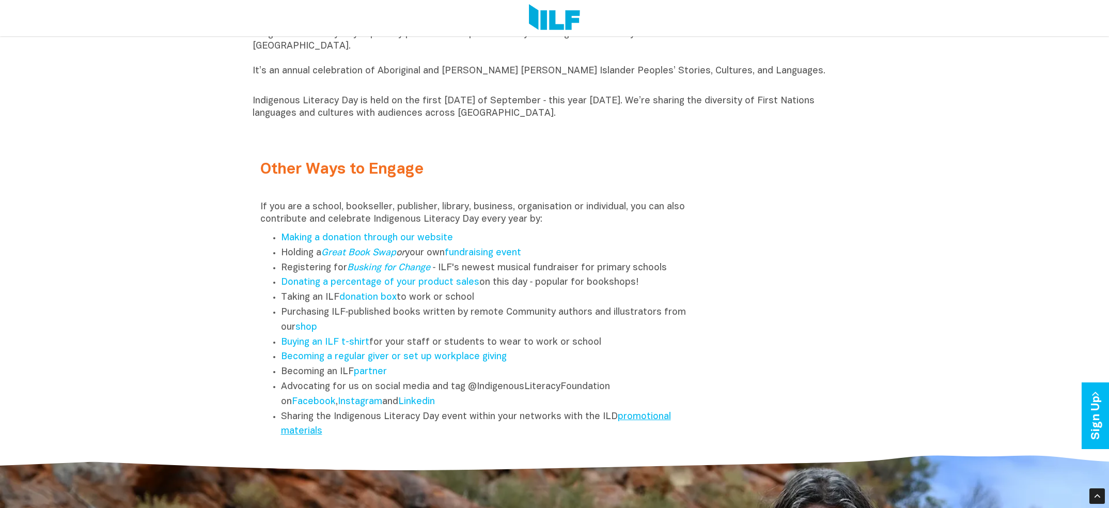 This screenshot has height=508, width=1109. What do you see at coordinates (490, 283) in the screenshot?
I see `li: on this day ‑ popular for bookshops!` at bounding box center [490, 283].